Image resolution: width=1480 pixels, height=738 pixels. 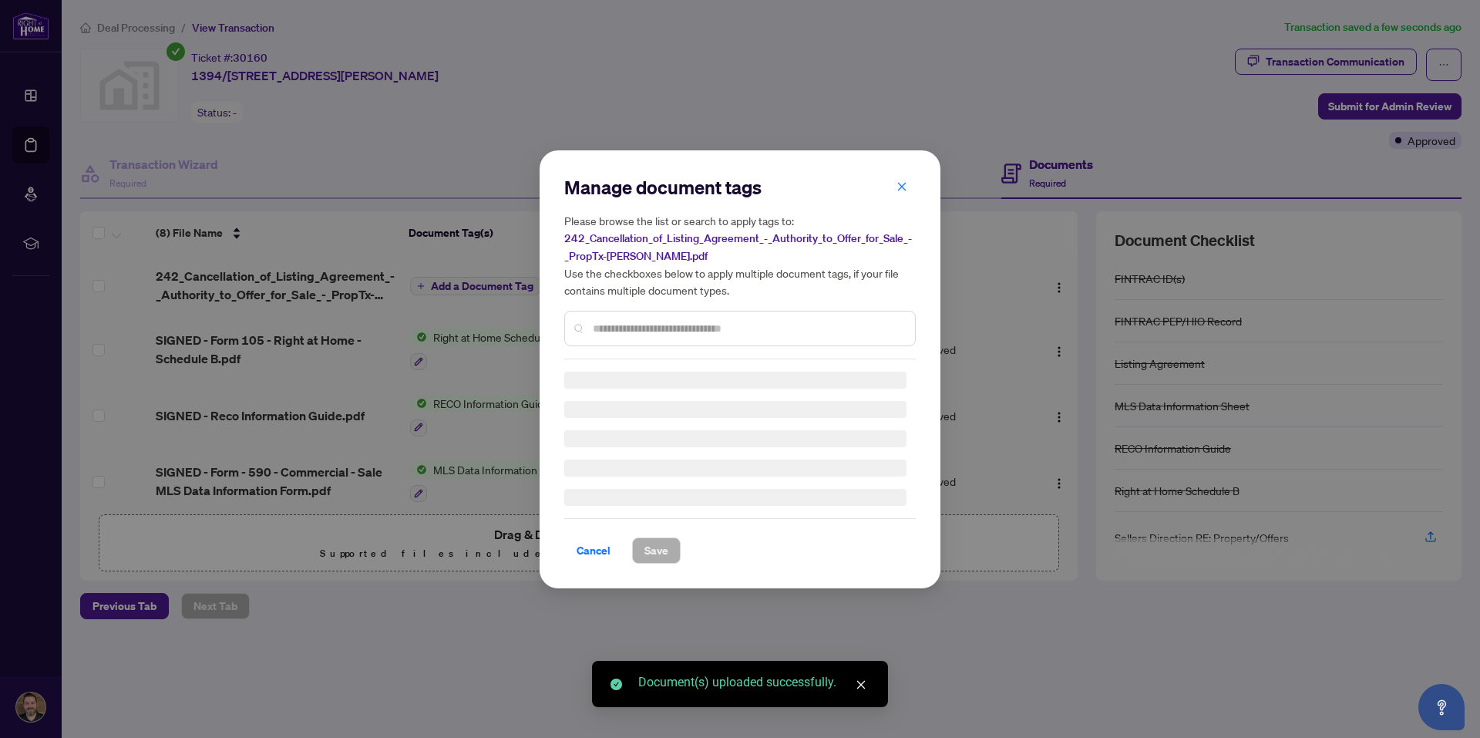 I want to click on a: Close, so click(x=861, y=684).